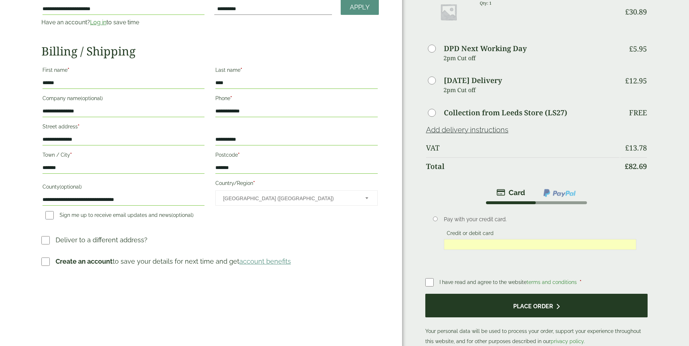 This screenshot has width=689, height=346. What do you see at coordinates (123, 99) in the screenshot?
I see `label: Company name` at bounding box center [123, 99].